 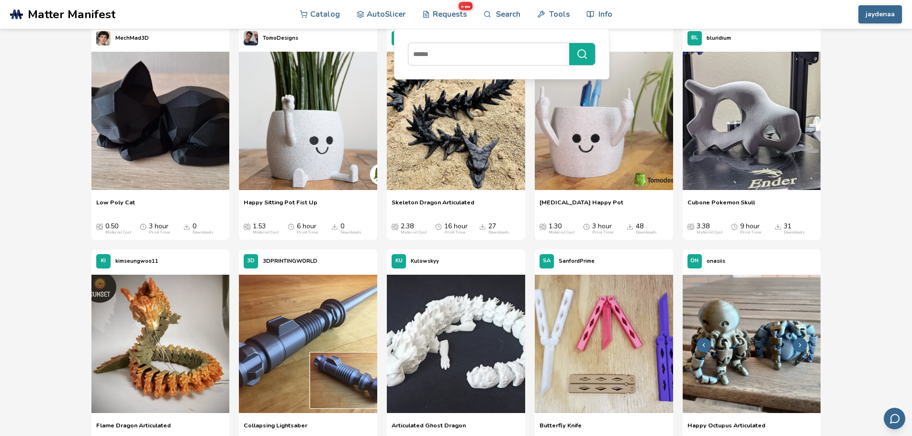 What do you see at coordinates (281, 206) in the screenshot?
I see `span: Happy Sitting Pot Fist Up` at bounding box center [281, 206].